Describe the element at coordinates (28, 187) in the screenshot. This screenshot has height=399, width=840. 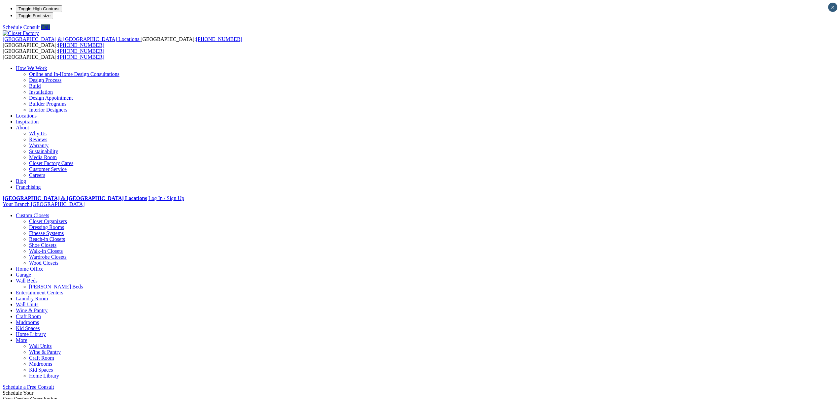
I see `a: Franchising` at that location.